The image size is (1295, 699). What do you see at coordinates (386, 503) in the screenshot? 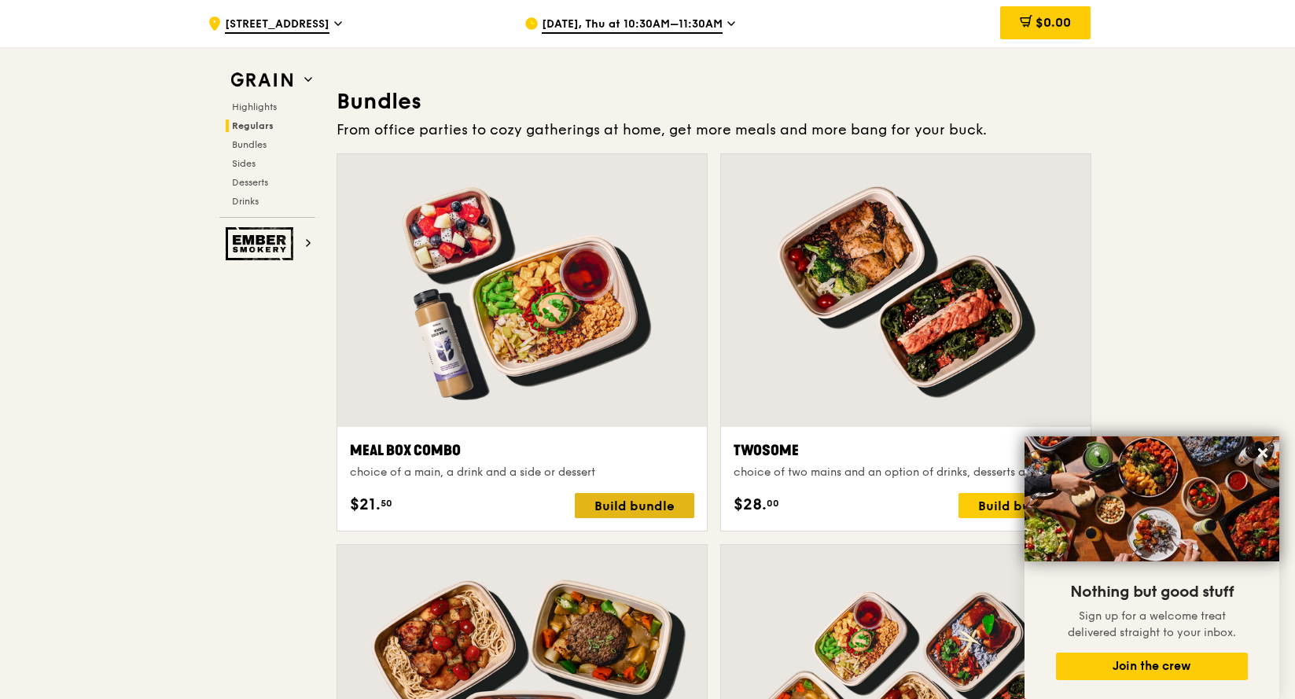
I see `span: 50` at bounding box center [386, 503].